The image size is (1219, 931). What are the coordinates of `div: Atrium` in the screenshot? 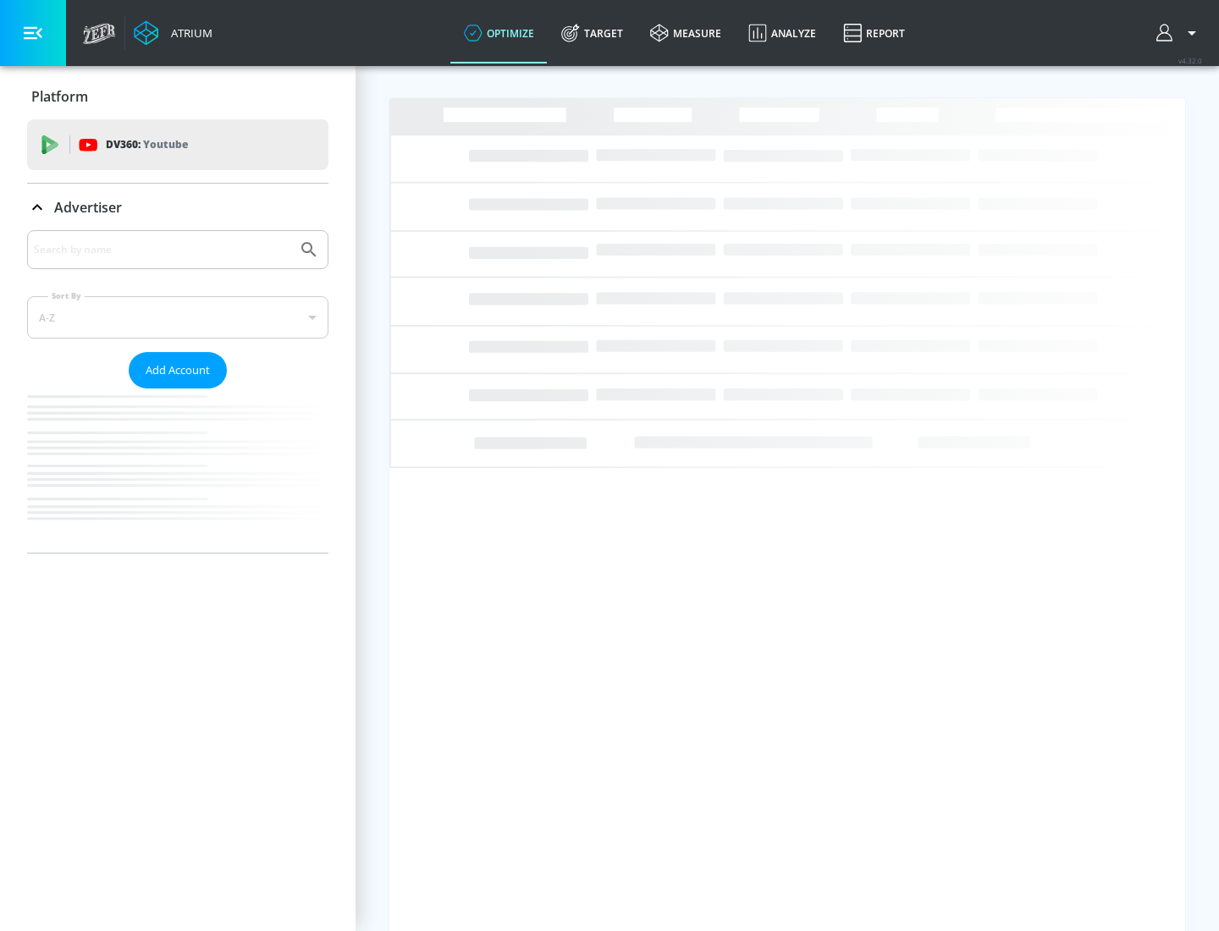 It's located at (188, 33).